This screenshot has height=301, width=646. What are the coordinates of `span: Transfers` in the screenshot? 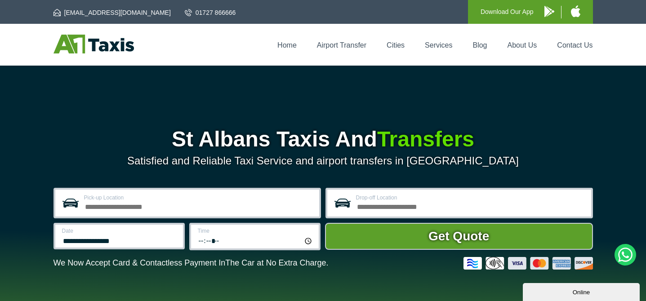 It's located at (426, 139).